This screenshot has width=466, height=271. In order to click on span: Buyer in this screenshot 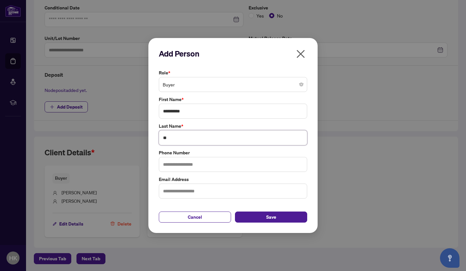, I will do `click(233, 85)`.